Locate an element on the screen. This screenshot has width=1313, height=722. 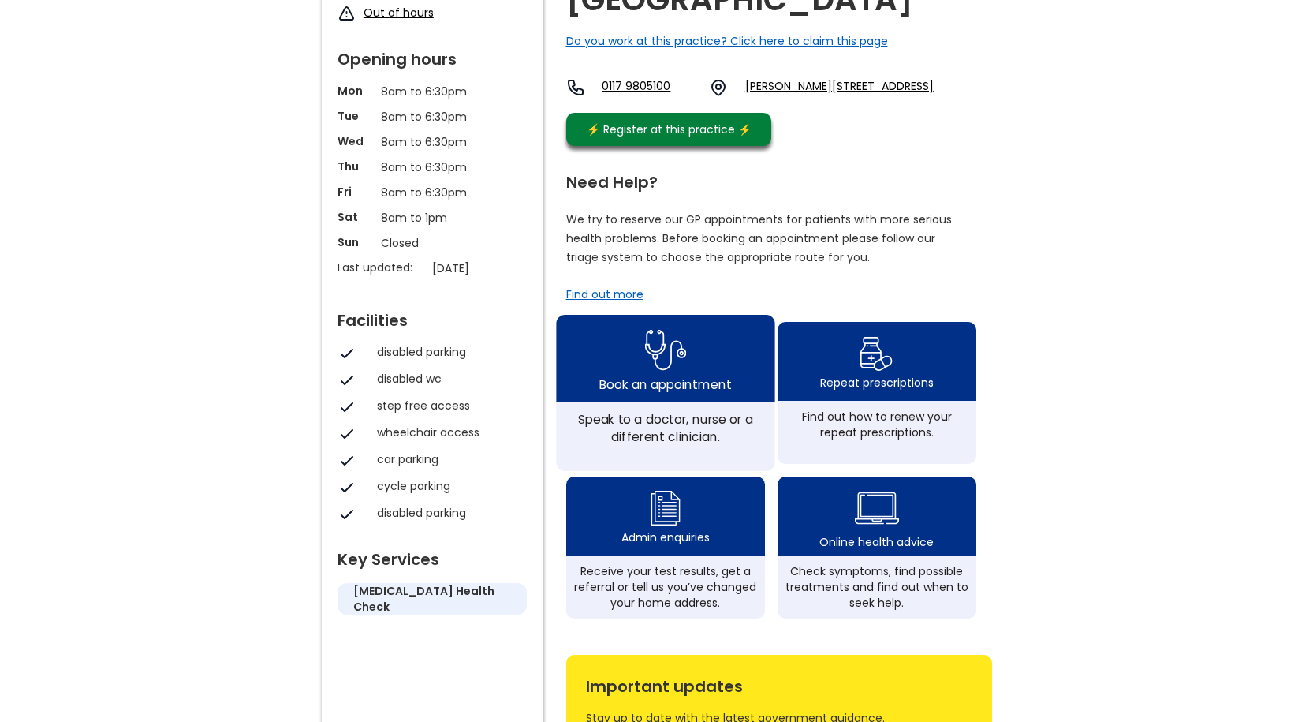
div: car parking is located at coordinates (448, 459).